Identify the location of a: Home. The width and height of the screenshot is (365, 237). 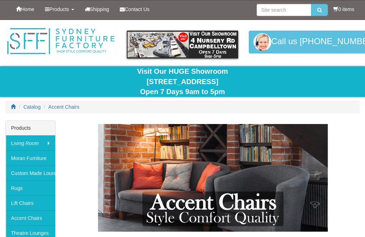
(25, 9).